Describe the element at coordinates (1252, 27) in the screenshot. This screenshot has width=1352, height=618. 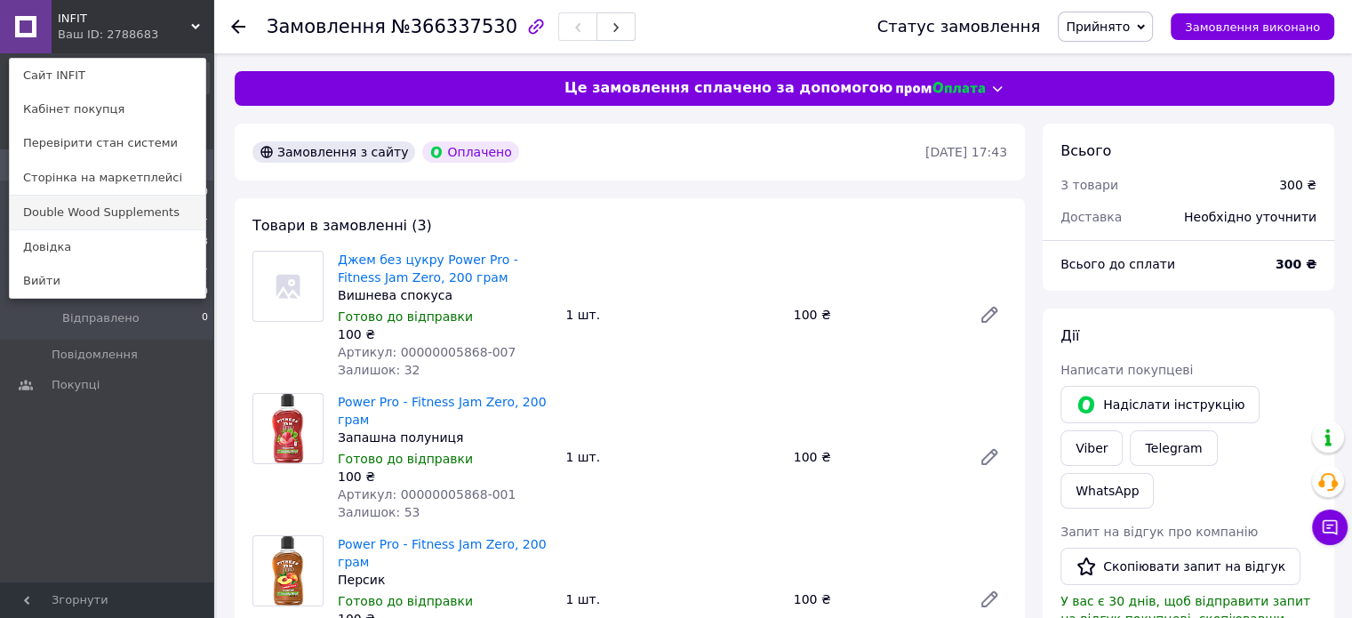
I see `span: Замовлення виконано` at that location.